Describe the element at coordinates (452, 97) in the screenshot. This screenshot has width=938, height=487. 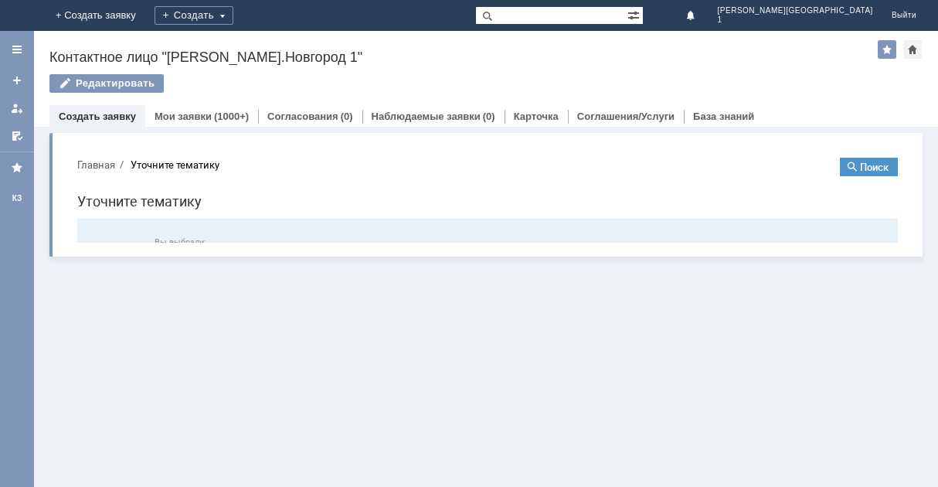
I see `span: Вы выбрали:` at that location.